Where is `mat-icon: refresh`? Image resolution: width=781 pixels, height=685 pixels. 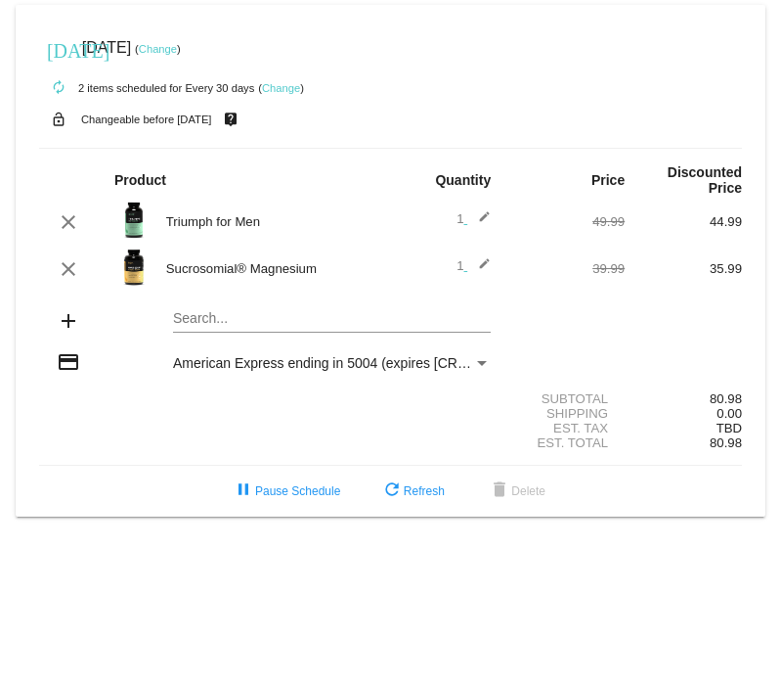
mat-icon: refresh is located at coordinates (392, 491).